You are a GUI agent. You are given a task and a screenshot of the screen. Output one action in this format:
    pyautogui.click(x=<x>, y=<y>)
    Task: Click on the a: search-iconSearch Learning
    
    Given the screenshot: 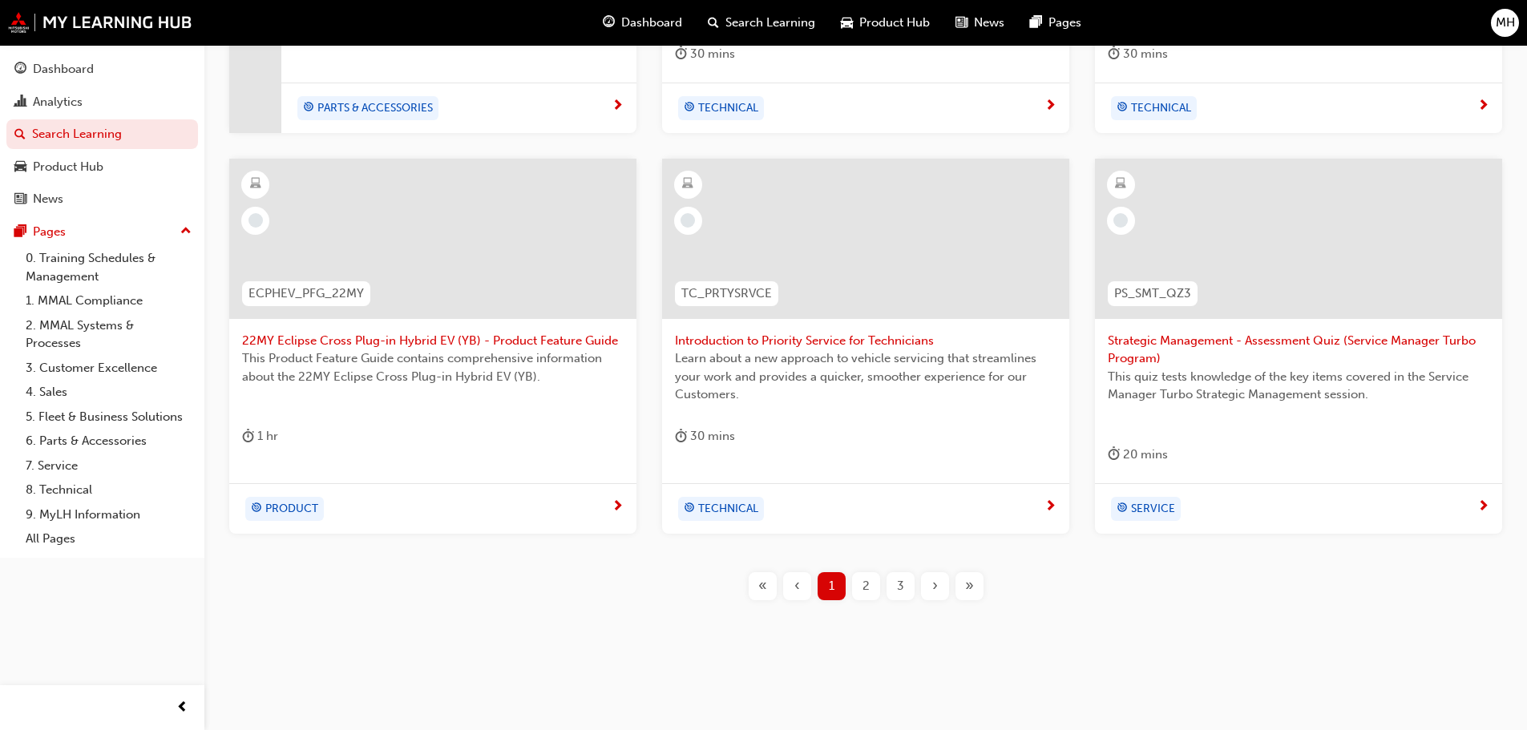 What is the action you would take?
    pyautogui.click(x=762, y=22)
    